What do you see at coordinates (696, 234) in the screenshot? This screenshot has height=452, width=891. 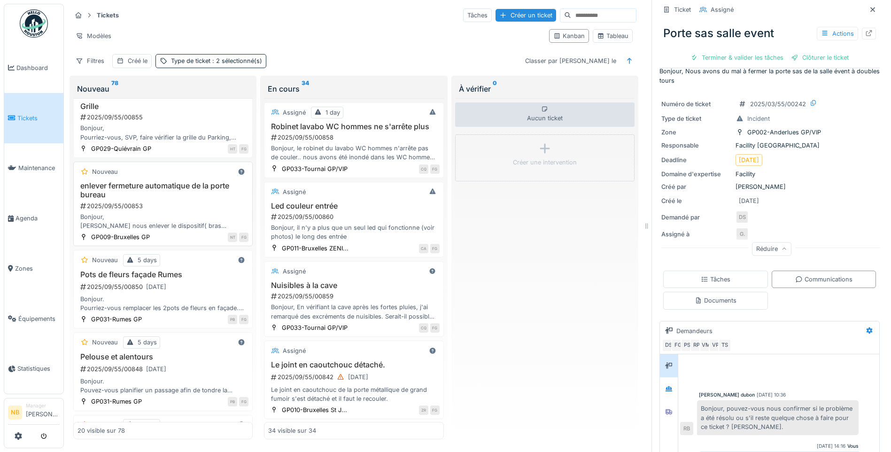 I see `div: Assigné à` at bounding box center [696, 234].